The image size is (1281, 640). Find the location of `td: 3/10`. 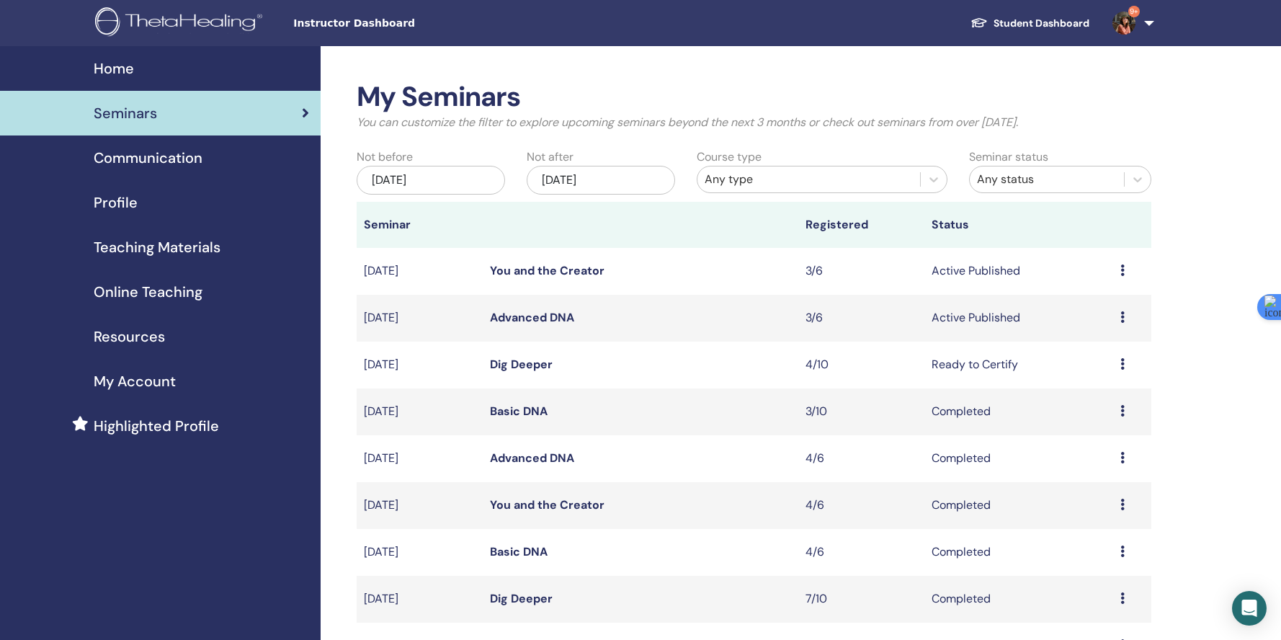

td: 3/10 is located at coordinates (861, 411).